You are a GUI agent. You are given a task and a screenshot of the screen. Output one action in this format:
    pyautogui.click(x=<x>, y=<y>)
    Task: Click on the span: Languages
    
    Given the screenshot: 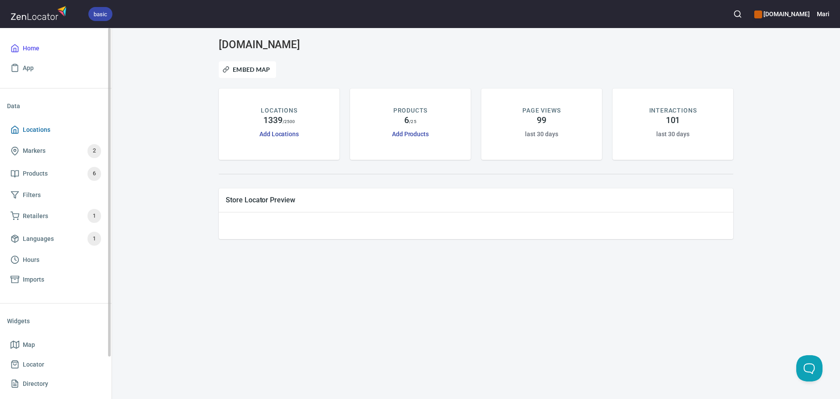 What is the action you would take?
    pyautogui.click(x=38, y=239)
    